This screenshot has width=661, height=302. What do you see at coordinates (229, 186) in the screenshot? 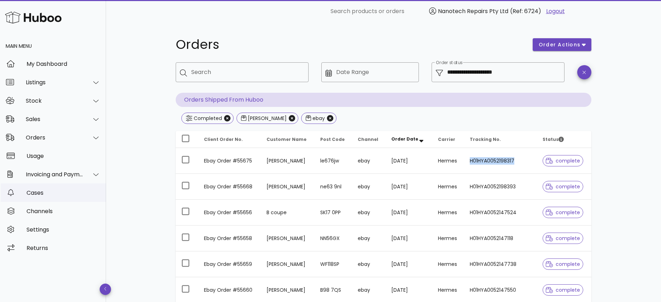
I see `td: Ebay Order #55668` at bounding box center [229, 186].